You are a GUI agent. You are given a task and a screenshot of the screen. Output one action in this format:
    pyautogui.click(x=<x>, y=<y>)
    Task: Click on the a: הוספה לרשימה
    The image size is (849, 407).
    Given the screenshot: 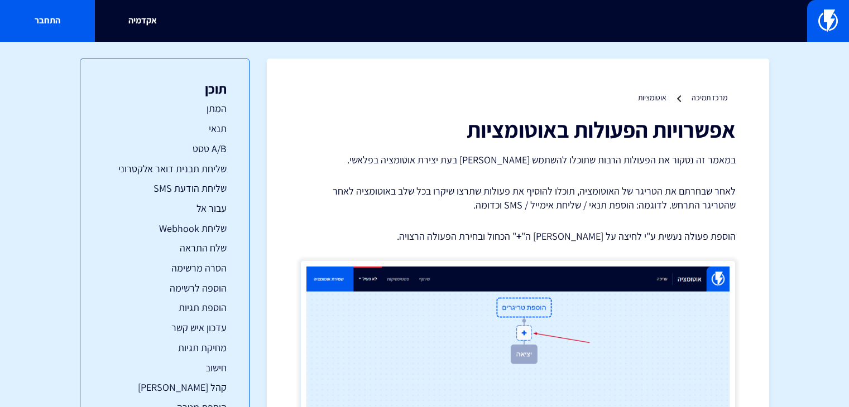 What is the action you would take?
    pyautogui.click(x=165, y=288)
    